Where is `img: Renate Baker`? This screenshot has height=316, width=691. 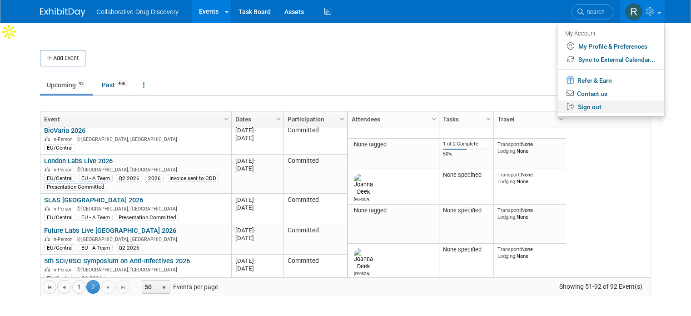
img: Renate Baker is located at coordinates (634, 12).